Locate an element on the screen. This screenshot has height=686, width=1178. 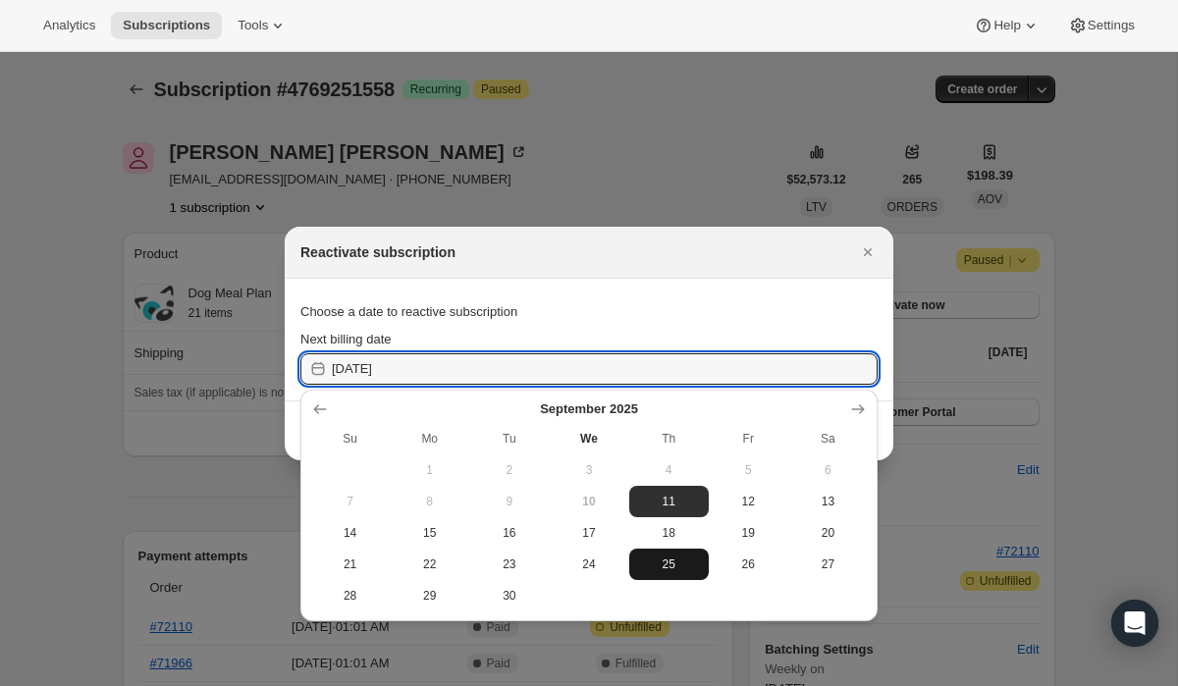
button: Saturday September 13 2025 is located at coordinates (827, 501).